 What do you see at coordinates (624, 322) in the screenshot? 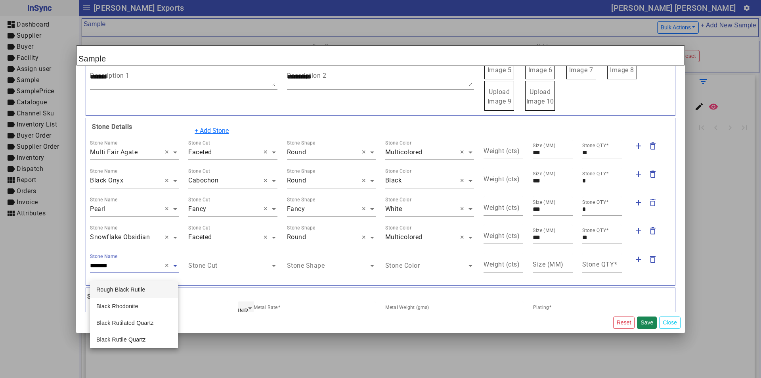
I see `button: Reset` at bounding box center [624, 322].